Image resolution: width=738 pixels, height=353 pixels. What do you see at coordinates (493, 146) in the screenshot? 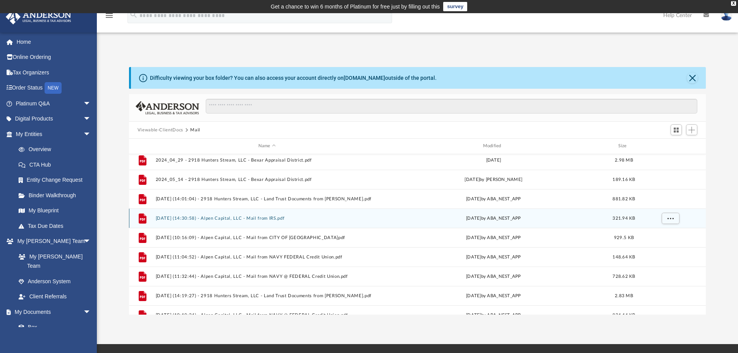
I see `div: Modified` at bounding box center [493, 146].